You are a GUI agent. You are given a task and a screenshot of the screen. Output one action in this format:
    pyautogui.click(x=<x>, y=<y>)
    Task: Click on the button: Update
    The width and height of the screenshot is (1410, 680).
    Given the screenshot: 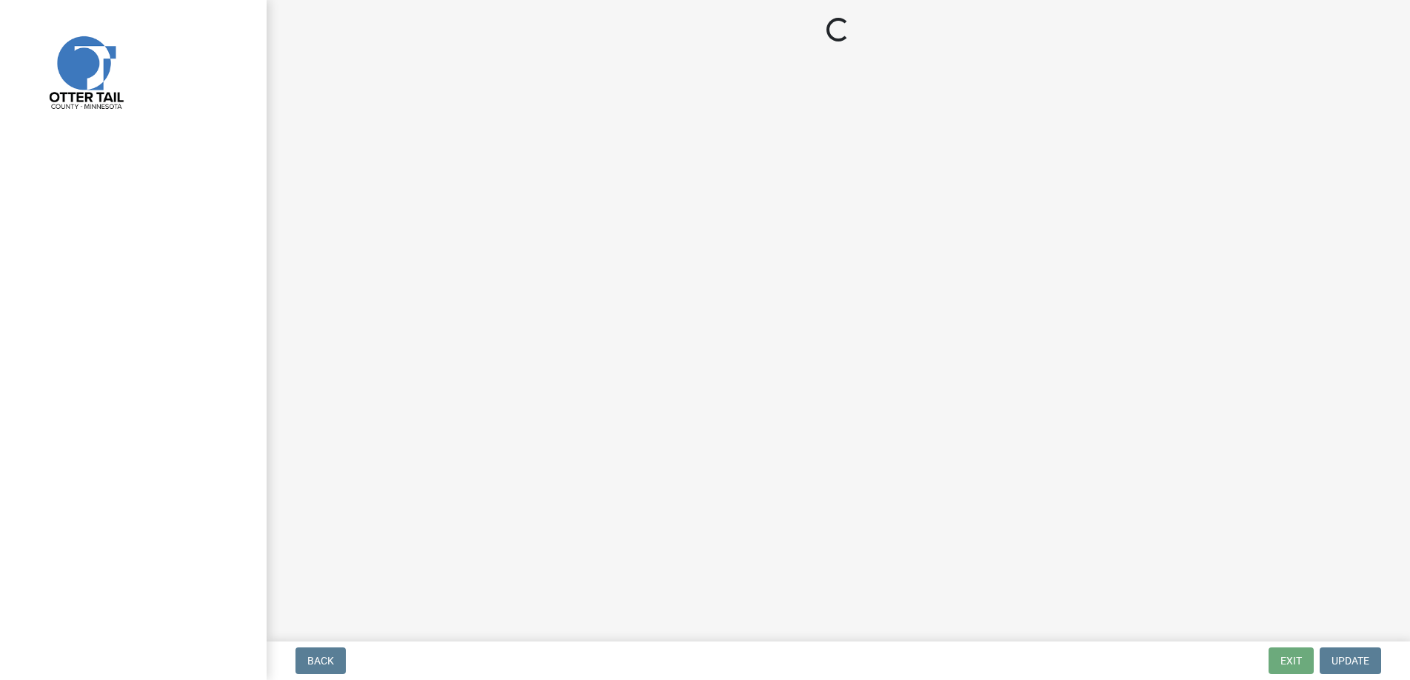 What is the action you would take?
    pyautogui.click(x=1350, y=660)
    